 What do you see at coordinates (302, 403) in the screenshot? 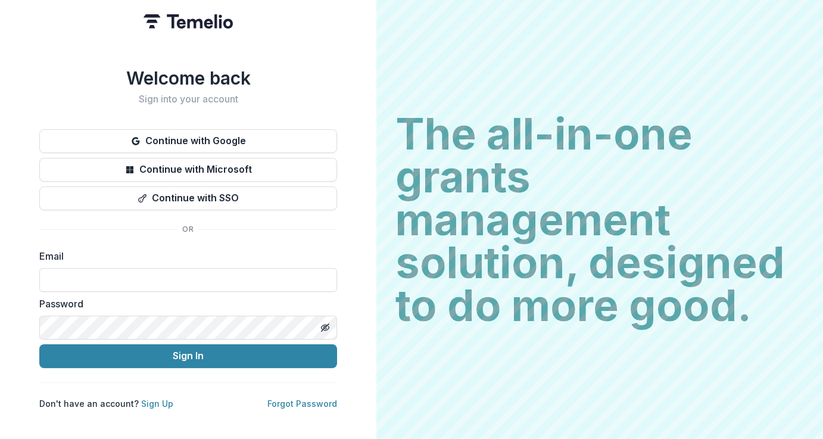
I see `a: Forgot Password` at bounding box center [302, 403].